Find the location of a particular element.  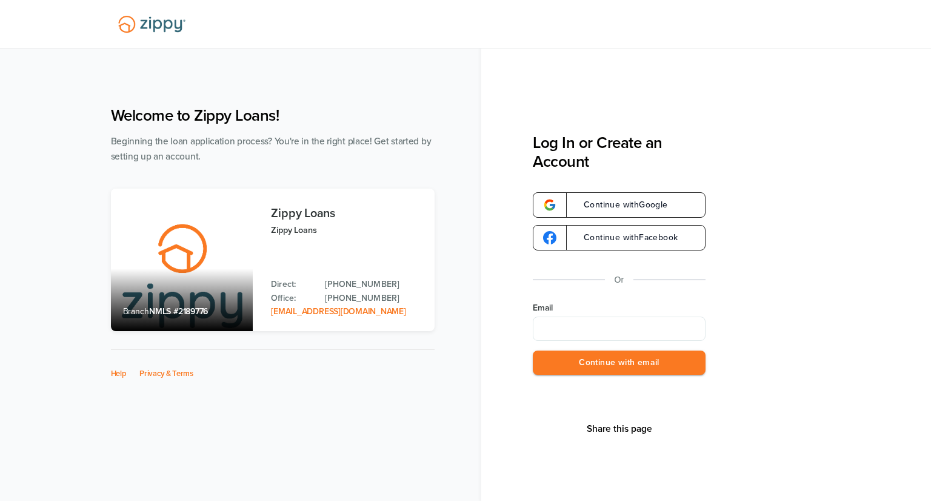

p: Office: is located at coordinates (292, 298).